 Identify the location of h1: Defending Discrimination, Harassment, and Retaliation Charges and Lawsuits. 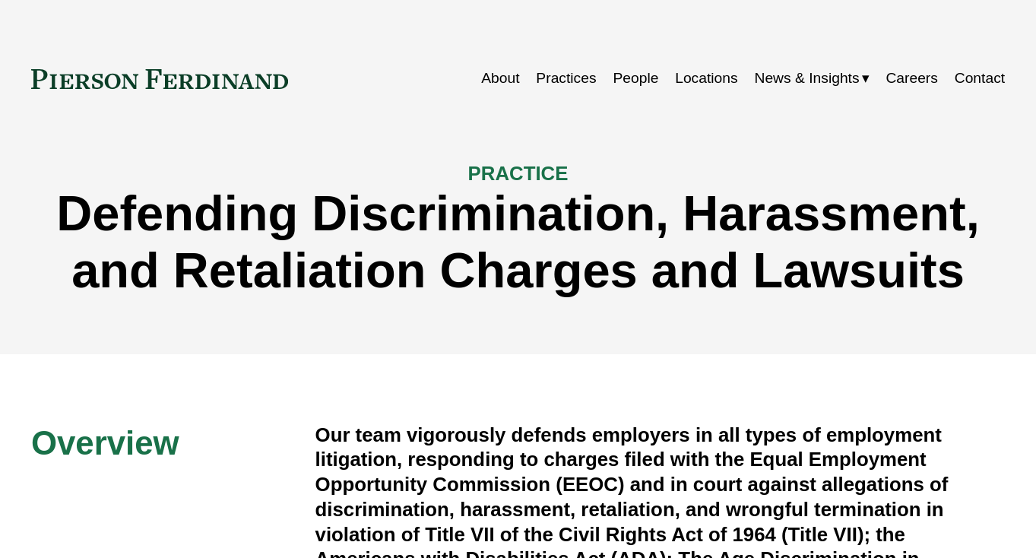
(518, 242).